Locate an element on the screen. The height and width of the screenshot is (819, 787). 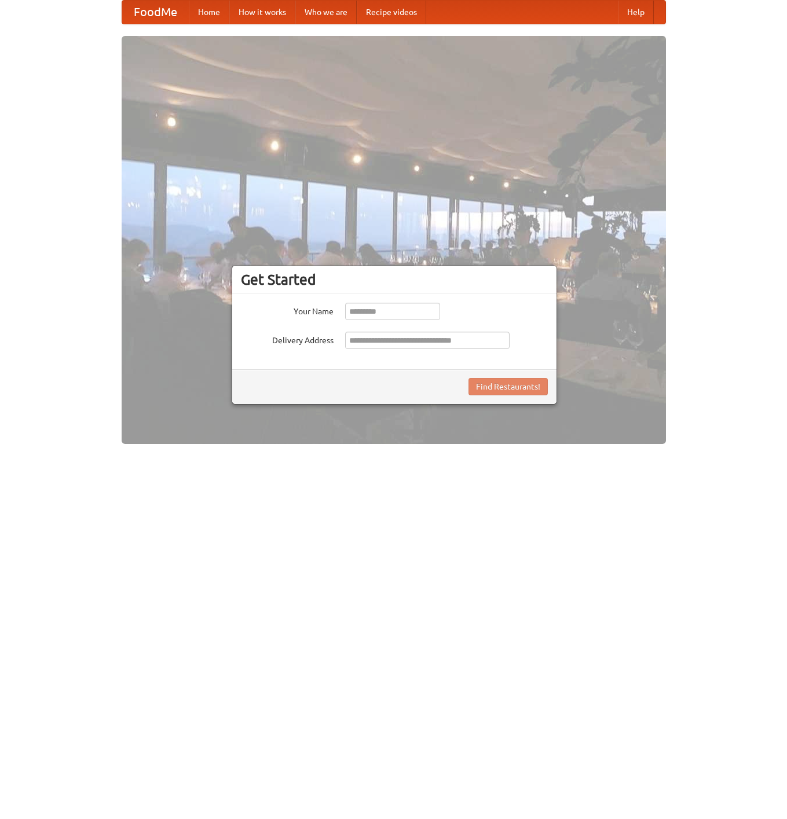
a: Help is located at coordinates (636, 12).